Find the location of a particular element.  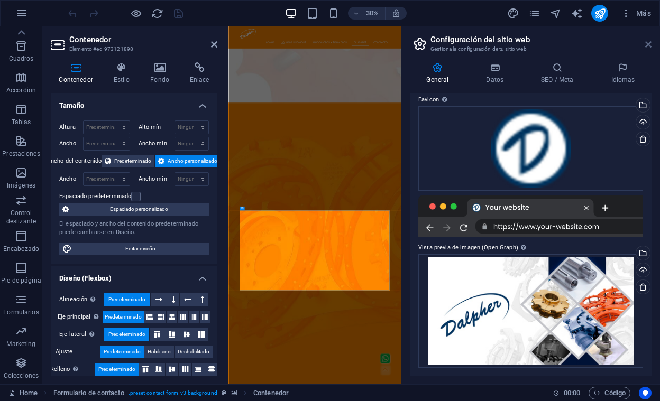

label: Eje principal is located at coordinates (80, 317).